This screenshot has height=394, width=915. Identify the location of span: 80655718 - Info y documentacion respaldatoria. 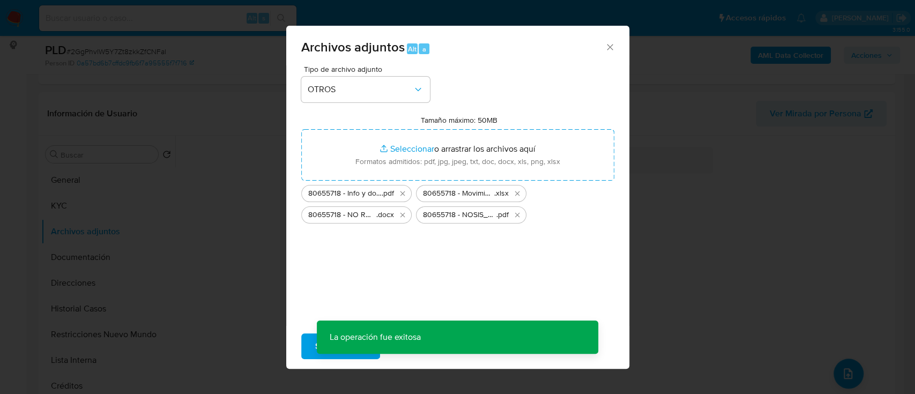
(345, 193).